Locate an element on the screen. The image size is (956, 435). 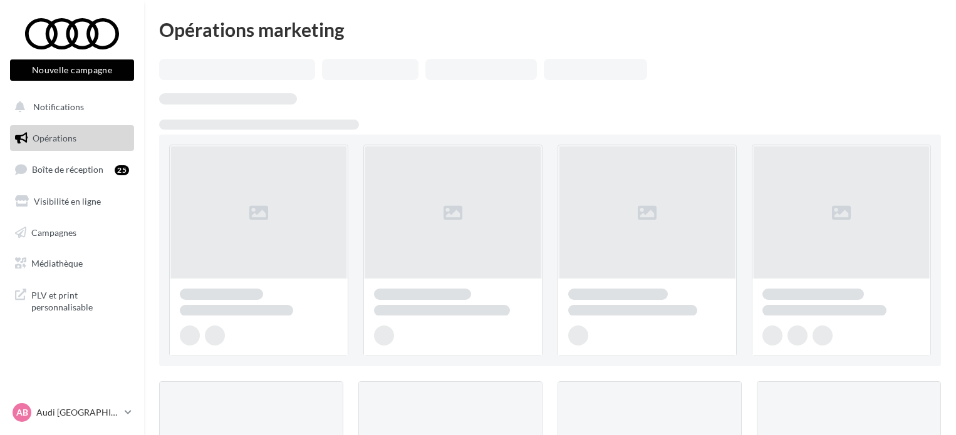
a: Campagnes is located at coordinates (72, 233).